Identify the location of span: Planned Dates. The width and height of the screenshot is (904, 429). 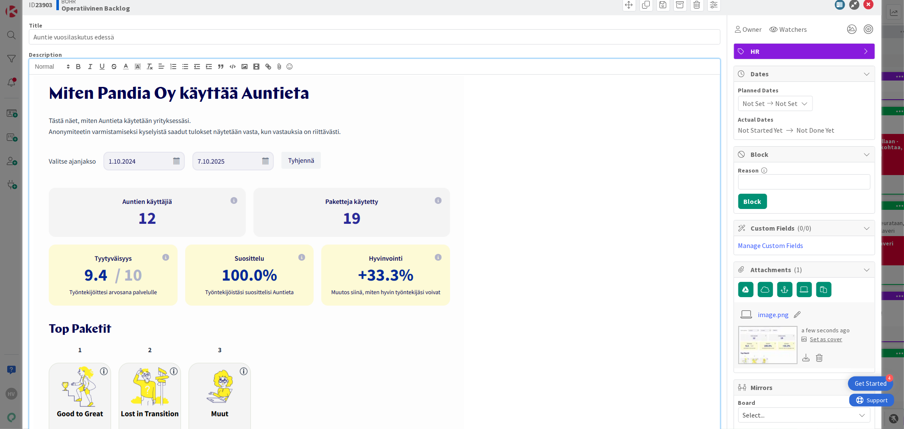
(804, 90).